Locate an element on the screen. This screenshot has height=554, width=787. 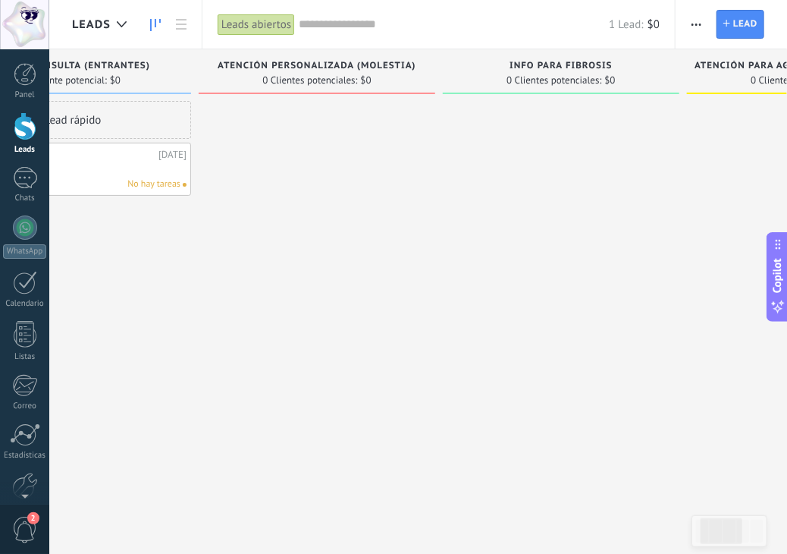
span: Leads is located at coordinates (91, 24).